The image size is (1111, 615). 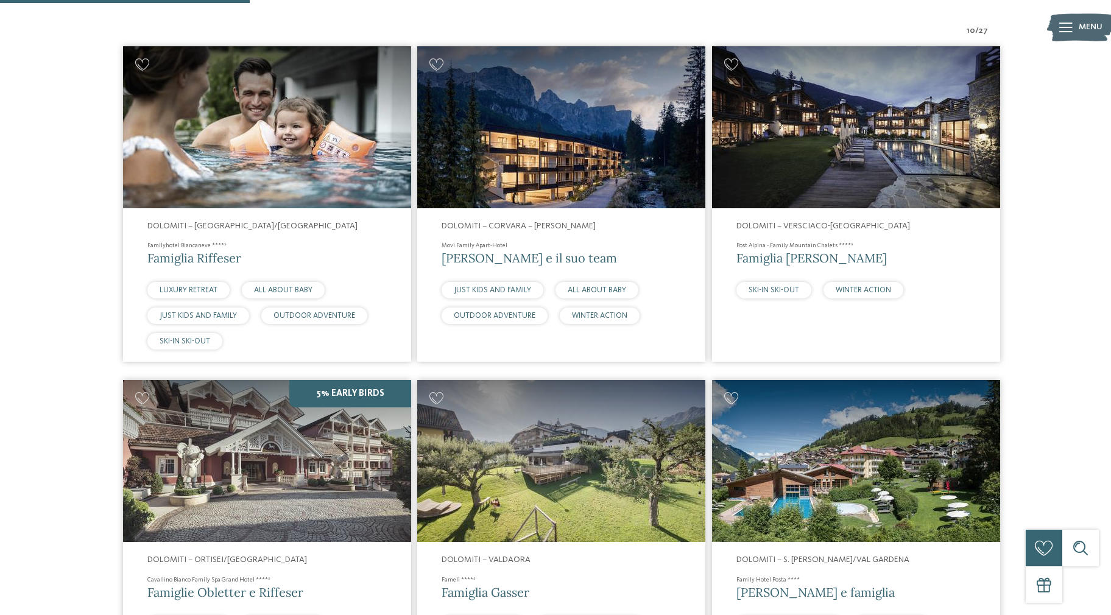 I want to click on span: 27, so click(x=984, y=31).